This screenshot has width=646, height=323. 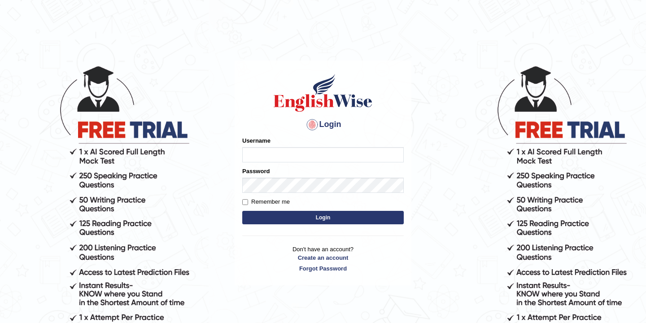 I want to click on h4: Login, so click(x=323, y=125).